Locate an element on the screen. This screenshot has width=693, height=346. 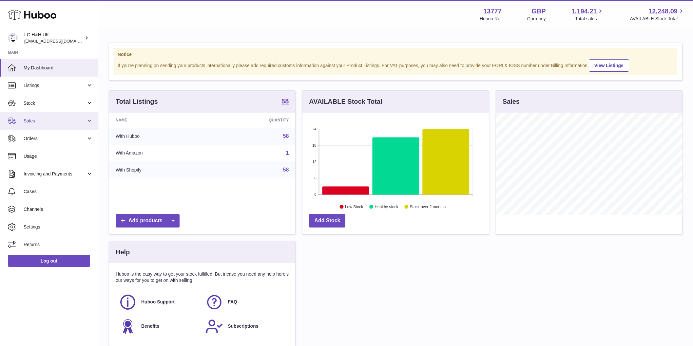
td: With Amazon is located at coordinates (160, 153).